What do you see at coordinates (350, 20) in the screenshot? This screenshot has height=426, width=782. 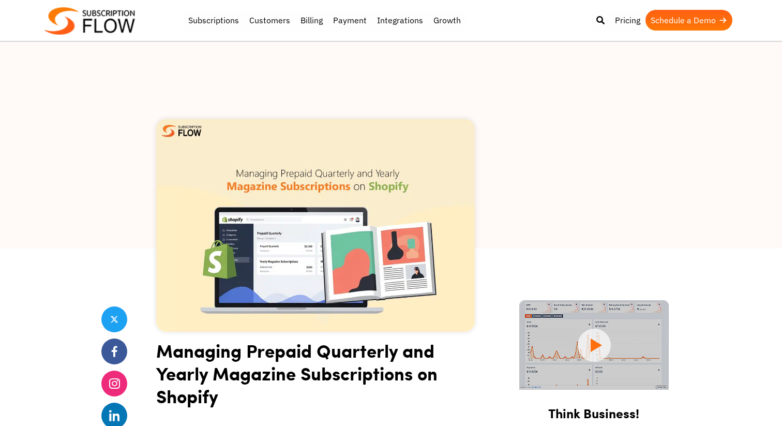 I see `a: Payment` at bounding box center [350, 20].